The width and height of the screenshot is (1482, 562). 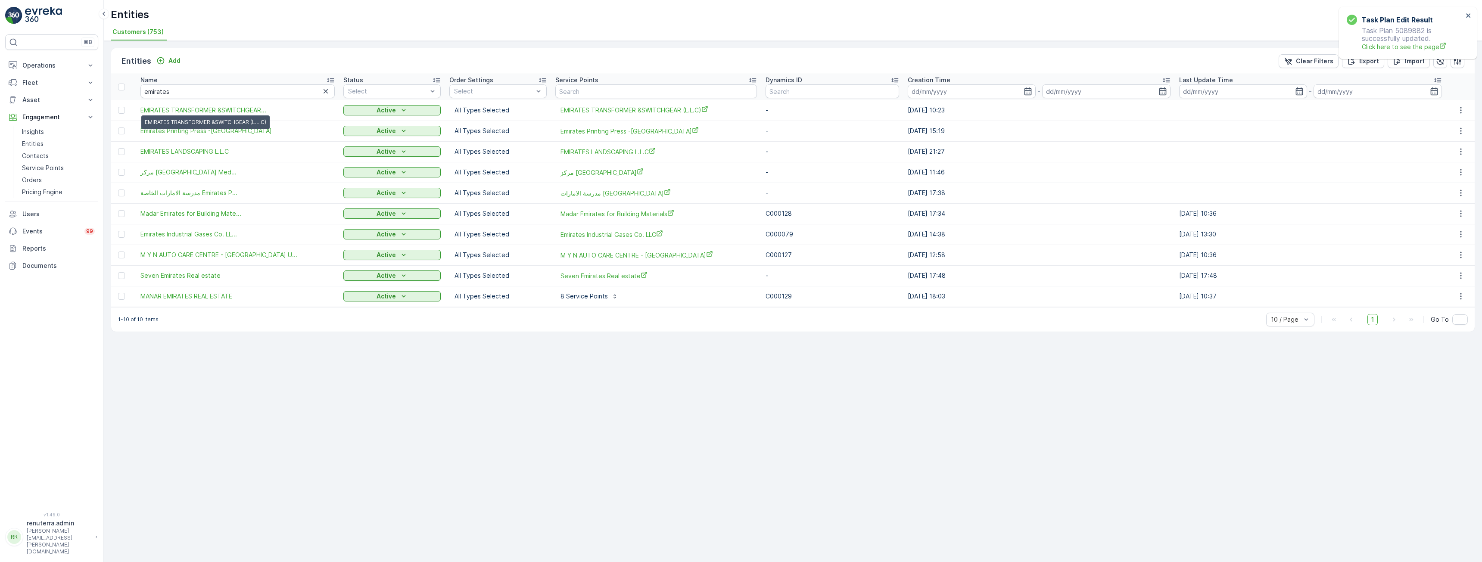 What do you see at coordinates (52, 117) in the screenshot?
I see `p: Engagement` at bounding box center [52, 117].